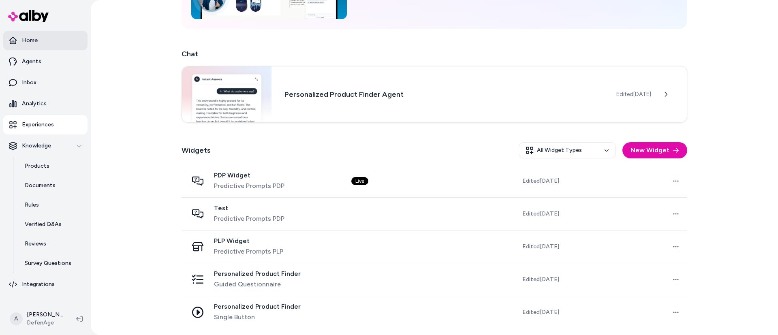 Image resolution: width=778 pixels, height=335 pixels. Describe the element at coordinates (34, 104) in the screenshot. I see `p: Analytics` at that location.